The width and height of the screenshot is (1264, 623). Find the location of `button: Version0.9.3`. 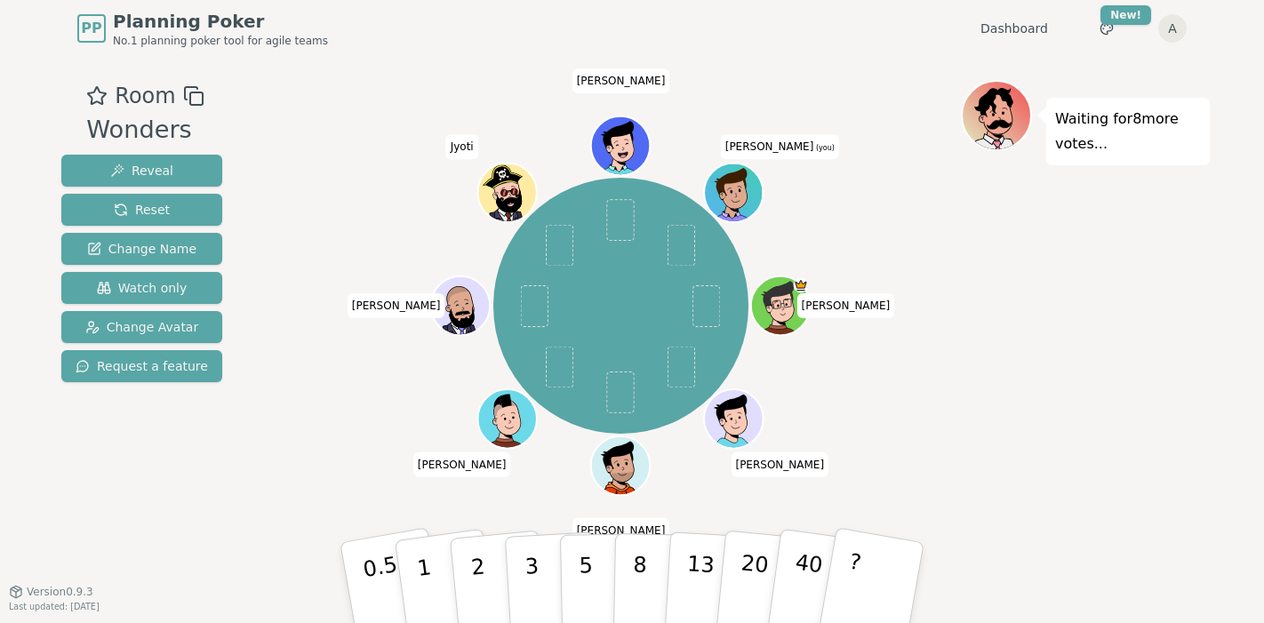

button: Version0.9.3 is located at coordinates (51, 592).